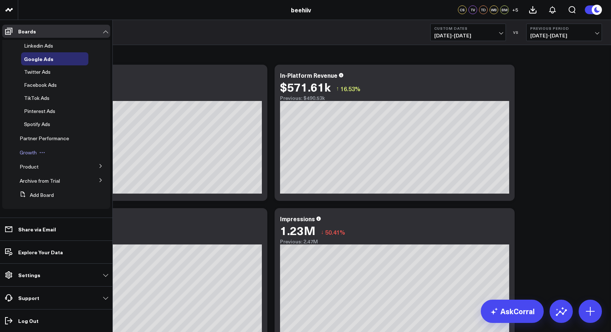  What do you see at coordinates (301, 10) in the screenshot?
I see `a: beehiiv` at bounding box center [301, 10].